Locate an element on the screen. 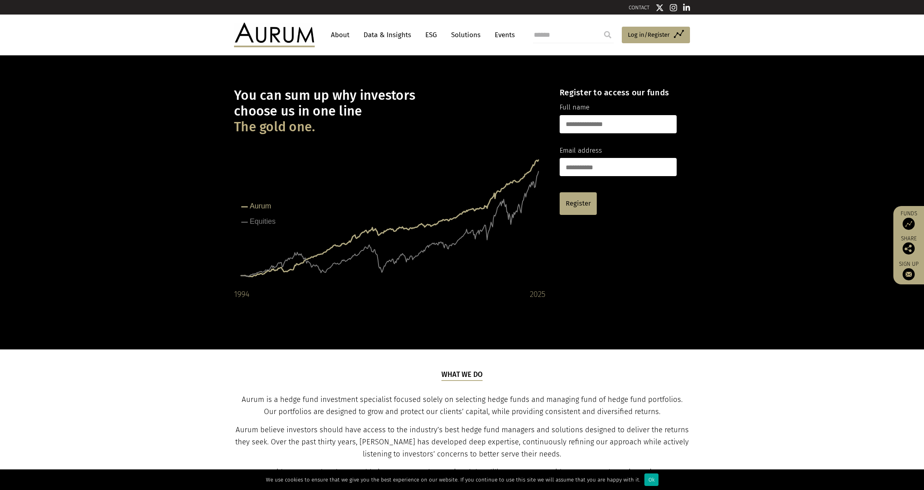 This screenshot has width=924, height=490. input: Submit is located at coordinates (608, 35).